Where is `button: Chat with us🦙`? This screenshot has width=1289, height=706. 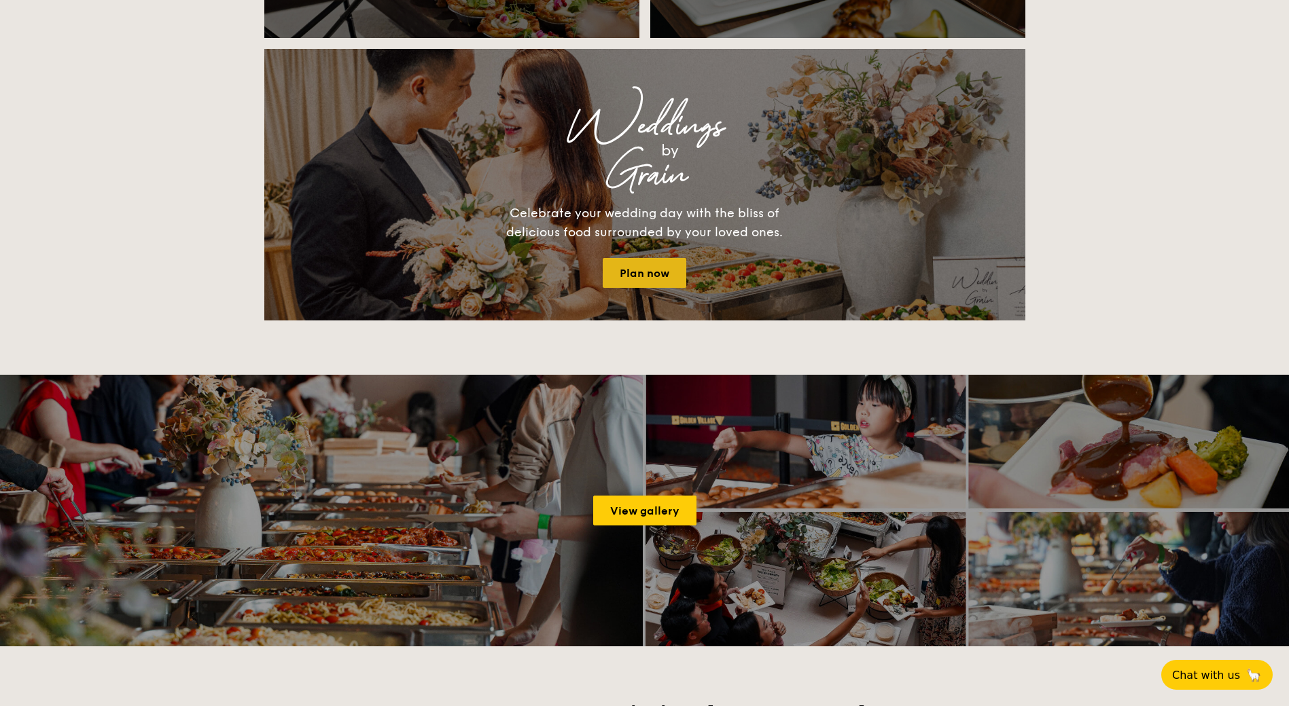
button: Chat with us🦙 is located at coordinates (1217, 675).